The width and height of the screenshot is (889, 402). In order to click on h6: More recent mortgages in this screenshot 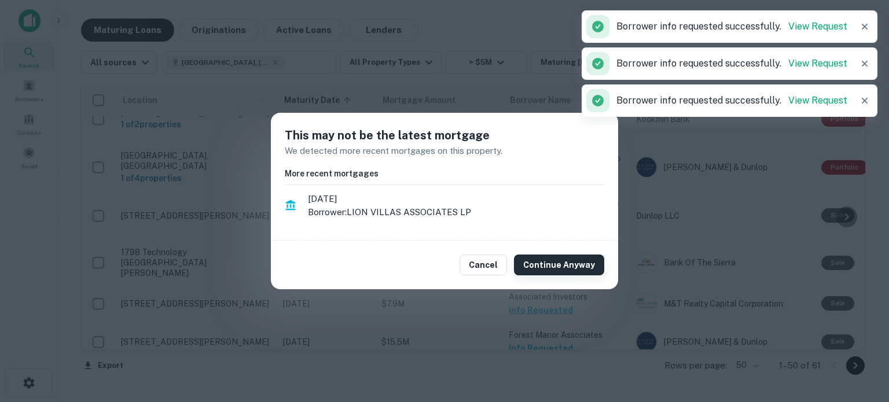, I will do `click(445, 174)`.